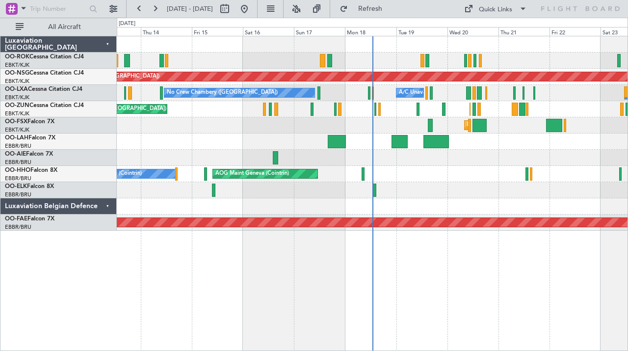  I want to click on input: Trip Number, so click(58, 9).